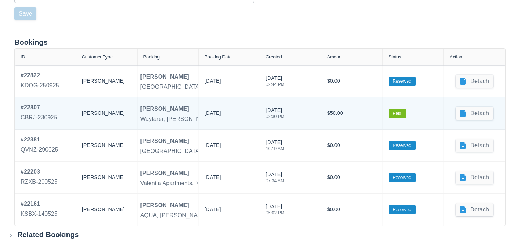 This screenshot has height=240, width=520. Describe the element at coordinates (275, 117) in the screenshot. I see `div: 02:30 PM` at that location.